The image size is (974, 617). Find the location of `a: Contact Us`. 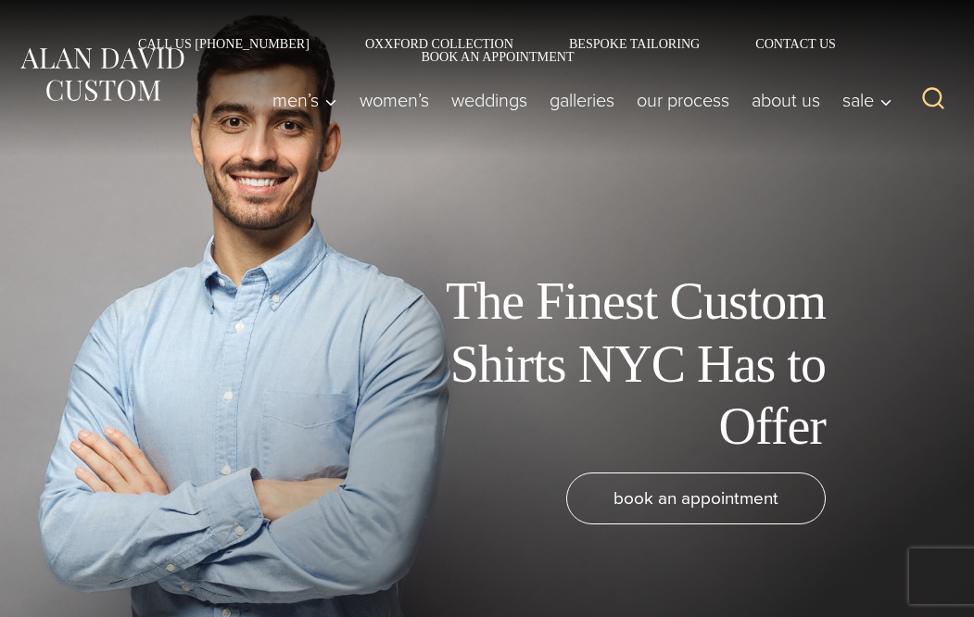

a: Contact Us is located at coordinates (795, 44).